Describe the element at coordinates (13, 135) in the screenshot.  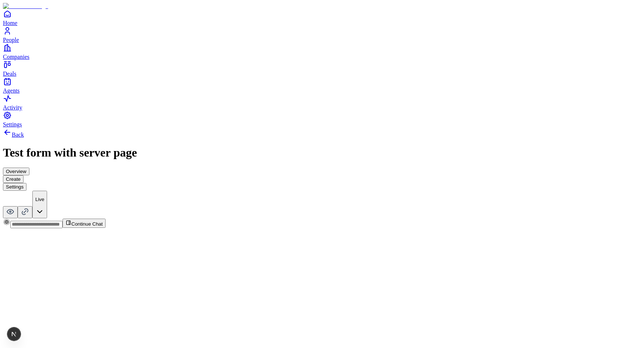
I see `a: Back` at that location.